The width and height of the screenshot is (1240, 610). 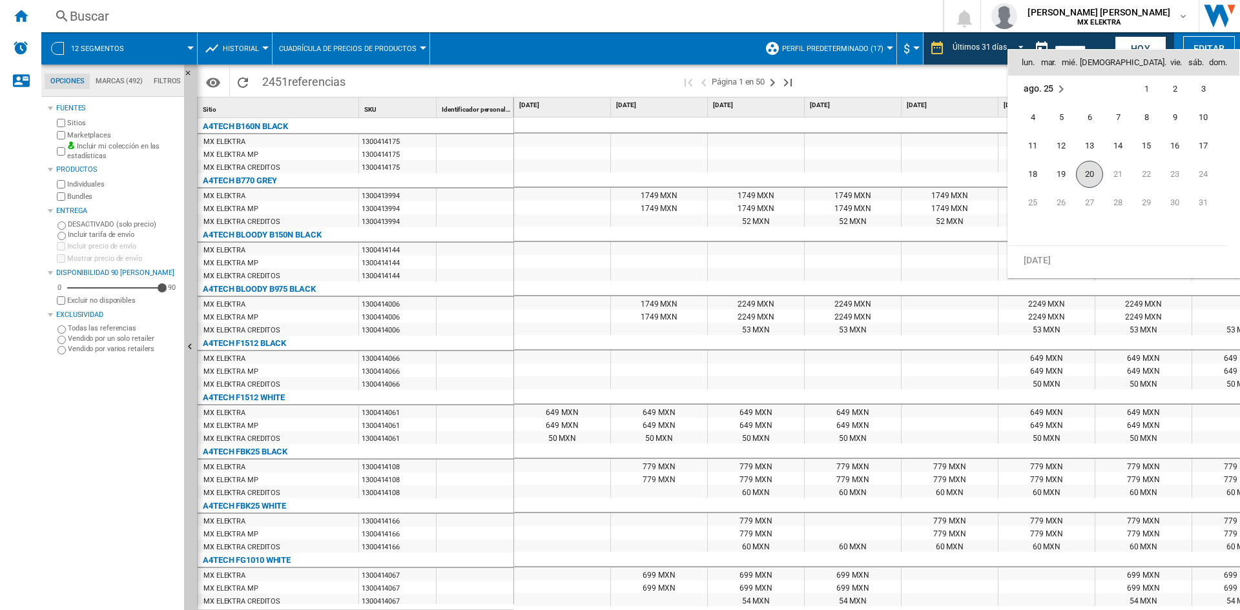 What do you see at coordinates (1032, 174) in the screenshot?
I see `span: 18` at bounding box center [1032, 174].